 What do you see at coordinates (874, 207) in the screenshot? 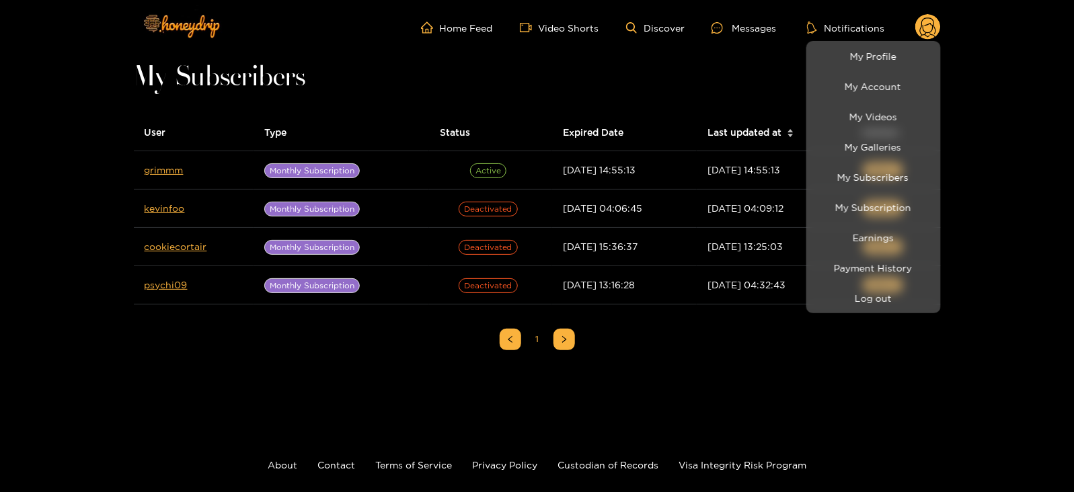
I see `a: My Subscription` at bounding box center [874, 207].